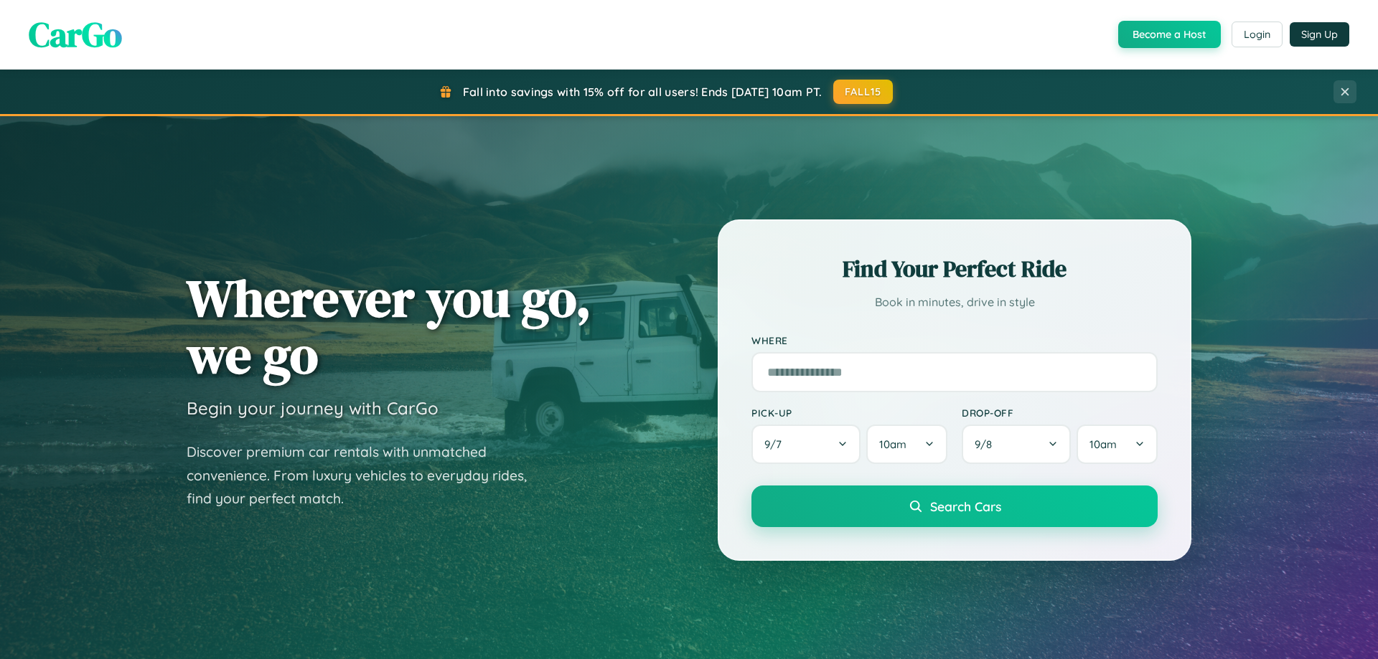 Image resolution: width=1378 pixels, height=659 pixels. I want to click on label: Pick-up, so click(849, 413).